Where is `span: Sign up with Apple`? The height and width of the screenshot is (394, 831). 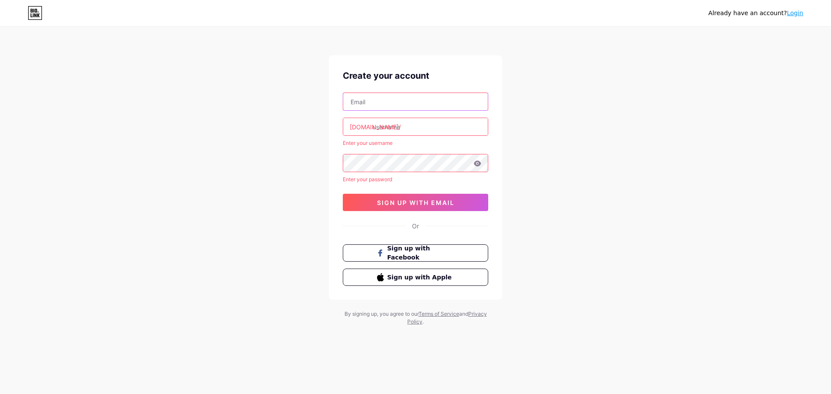
span: Sign up with Apple is located at coordinates (421, 278).